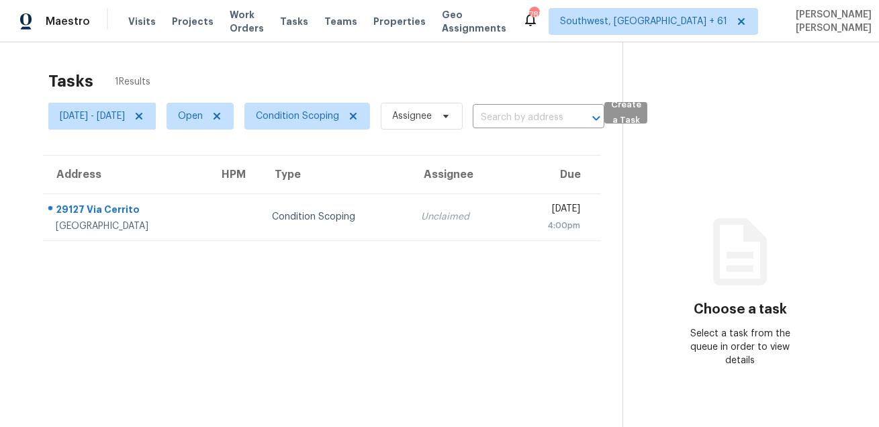 The width and height of the screenshot is (879, 427). What do you see at coordinates (534, 15) in the screenshot?
I see `div: 788` at bounding box center [534, 15].